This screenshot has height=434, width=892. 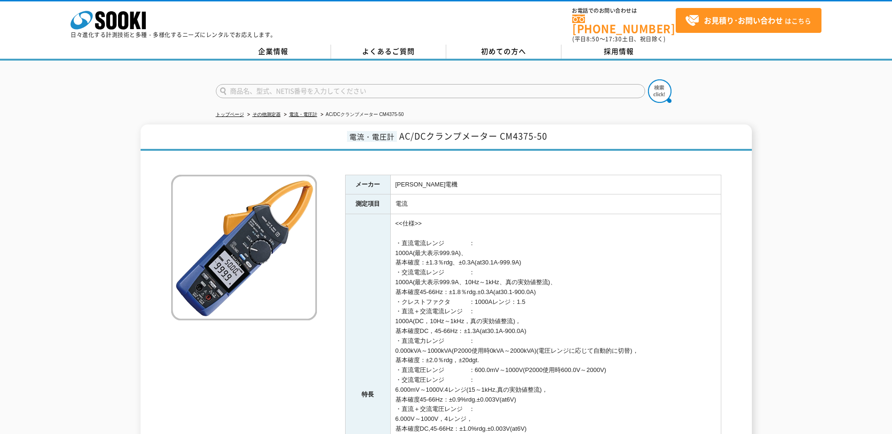 What do you see at coordinates (619, 52) in the screenshot?
I see `a: 採用情報` at bounding box center [619, 52].